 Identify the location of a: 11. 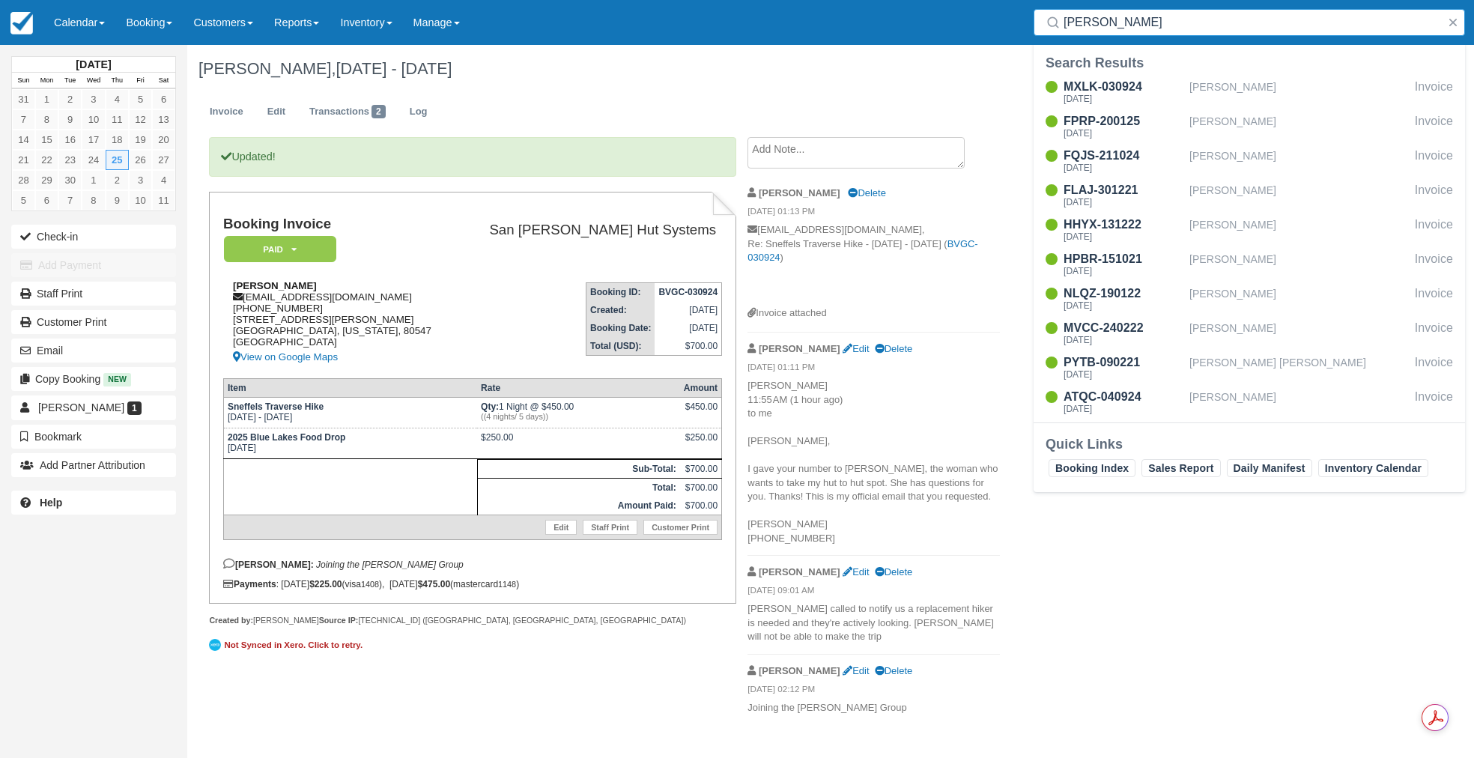
(117, 119).